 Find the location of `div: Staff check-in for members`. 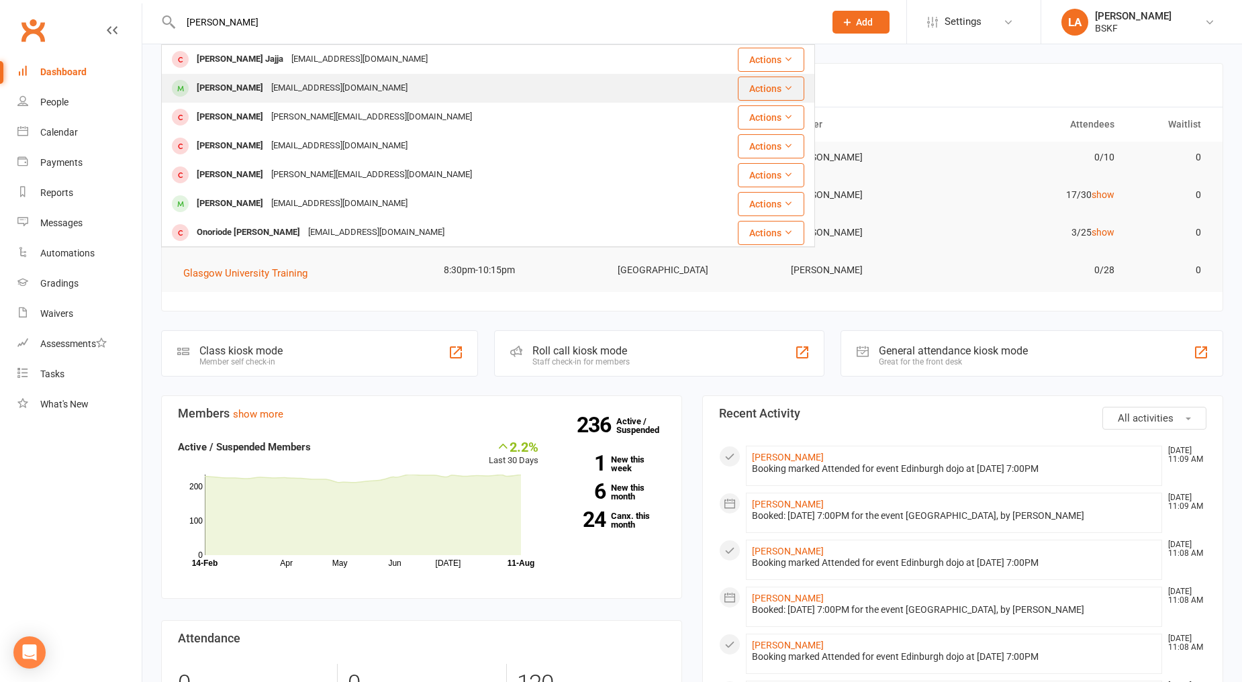

div: Staff check-in for members is located at coordinates (581, 362).